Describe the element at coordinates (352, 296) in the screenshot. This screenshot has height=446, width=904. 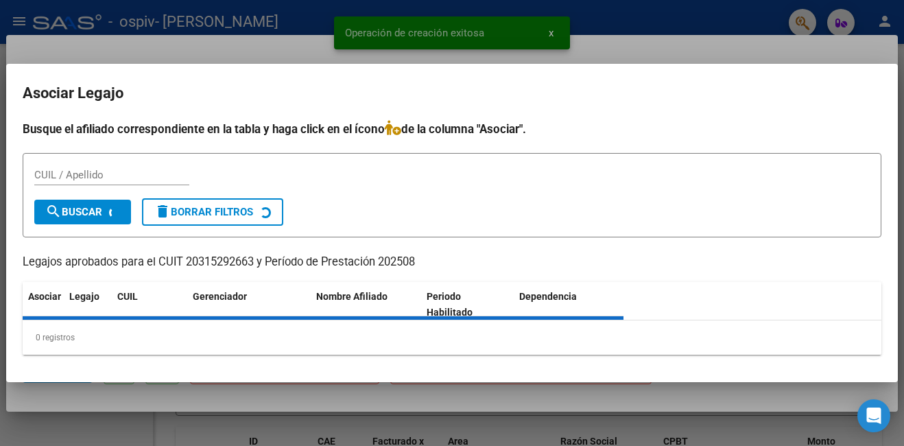
I see `span: Nombre Afiliado` at that location.